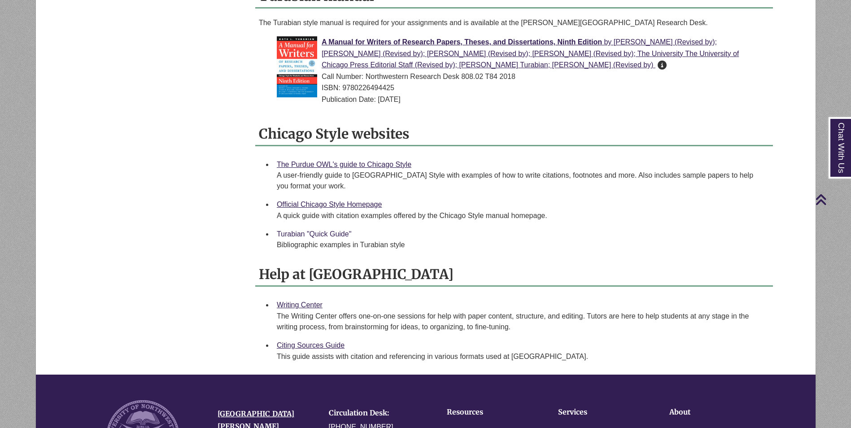 Image resolution: width=851 pixels, height=428 pixels. What do you see at coordinates (522, 322) in the screenshot?
I see `div: The Writing Center offers one-on-one sessions for help with paper content, structure, and editing...` at bounding box center [522, 322].